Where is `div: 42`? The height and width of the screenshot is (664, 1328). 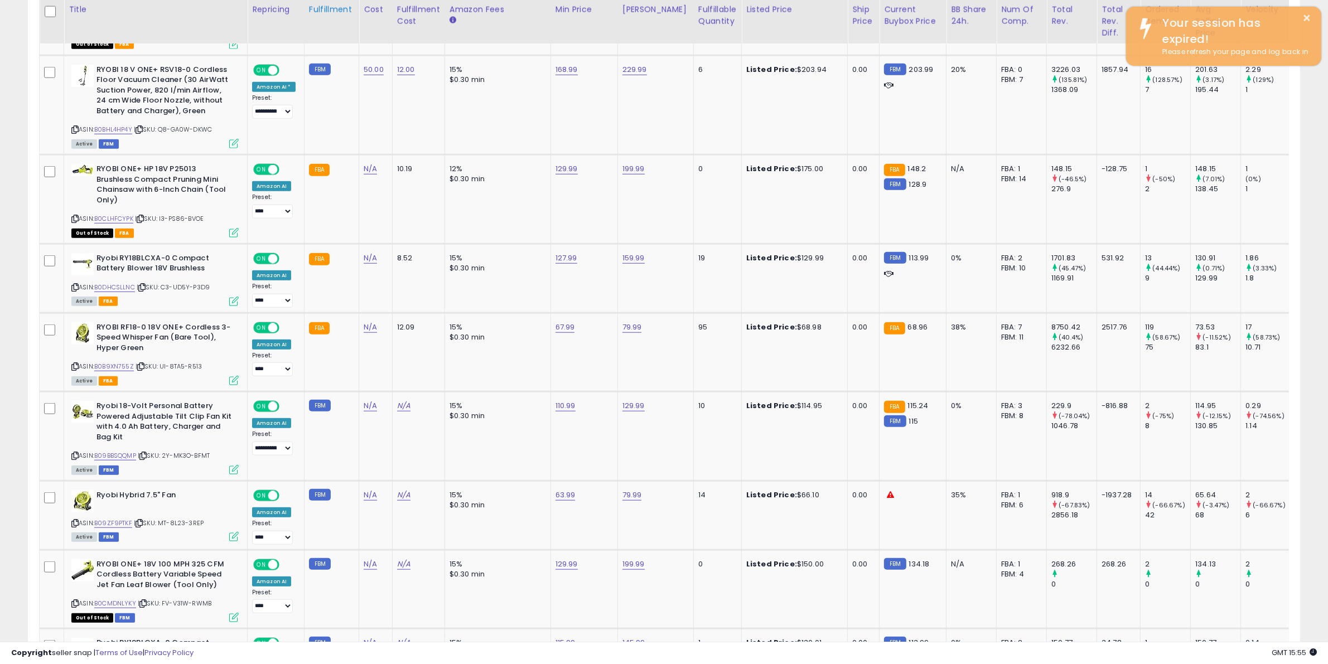 div: 42 is located at coordinates (1167, 515).